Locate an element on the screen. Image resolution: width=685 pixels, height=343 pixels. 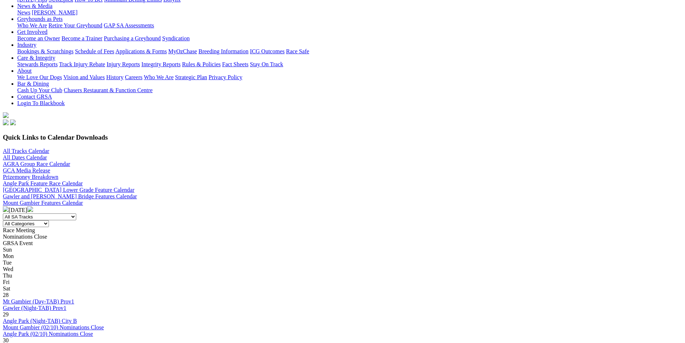
img: logo-grsa-white.png is located at coordinates (6, 115).